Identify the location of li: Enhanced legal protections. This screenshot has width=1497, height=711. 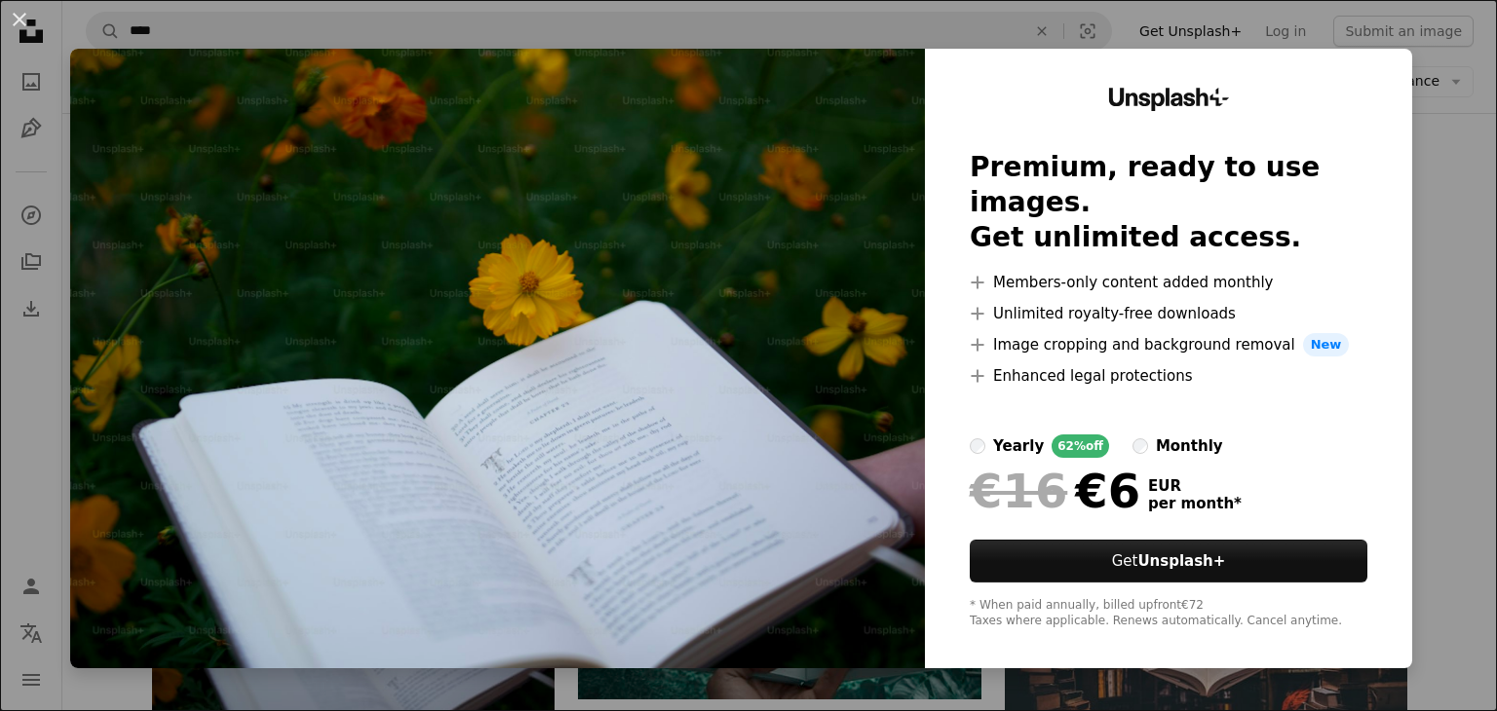
(1168, 376).